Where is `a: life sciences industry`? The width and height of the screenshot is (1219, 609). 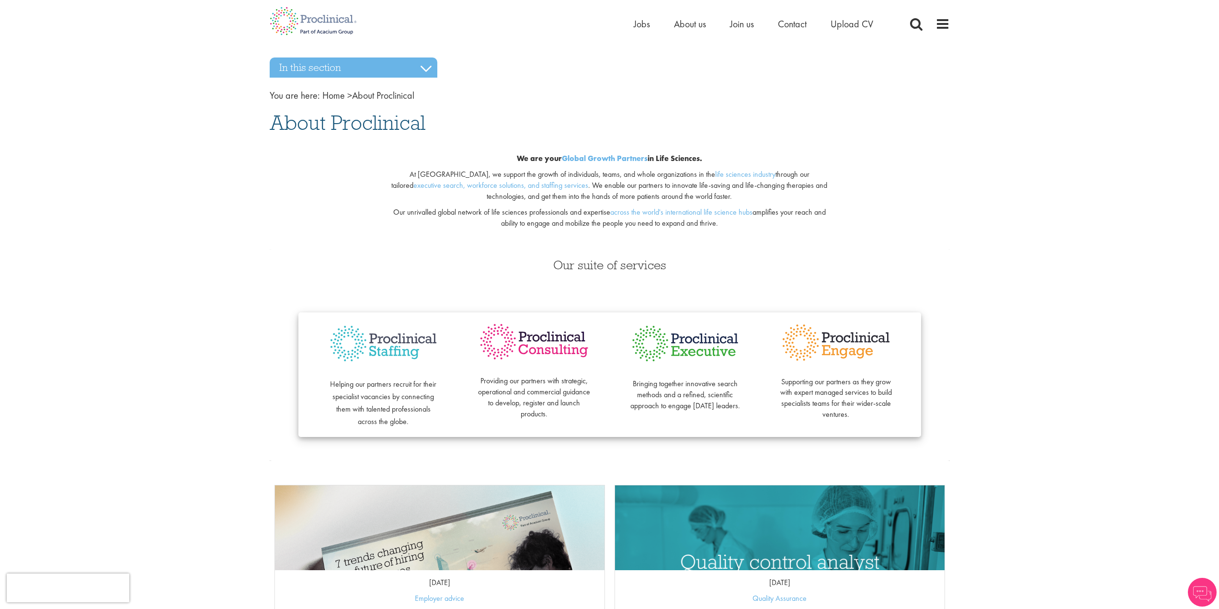
a: life sciences industry is located at coordinates (745, 174).